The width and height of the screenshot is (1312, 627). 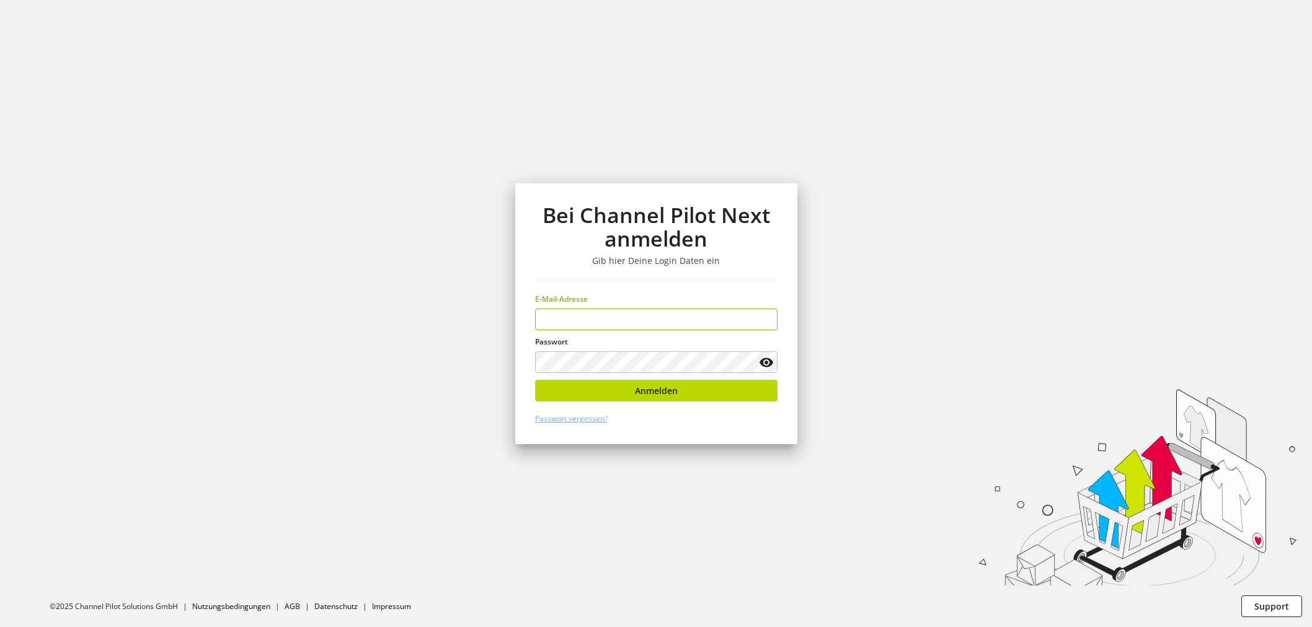 What do you see at coordinates (656, 227) in the screenshot?
I see `h1: Bei Channel Pilot Next anmelden` at bounding box center [656, 227].